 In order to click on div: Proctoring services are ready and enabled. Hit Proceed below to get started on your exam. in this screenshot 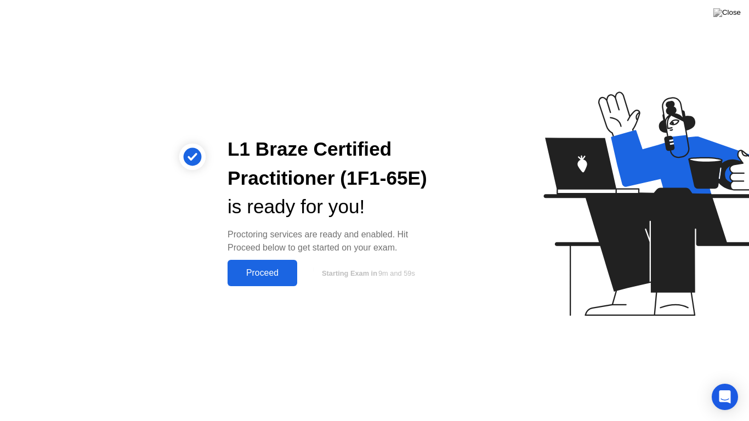, I will do `click(329, 241)`.